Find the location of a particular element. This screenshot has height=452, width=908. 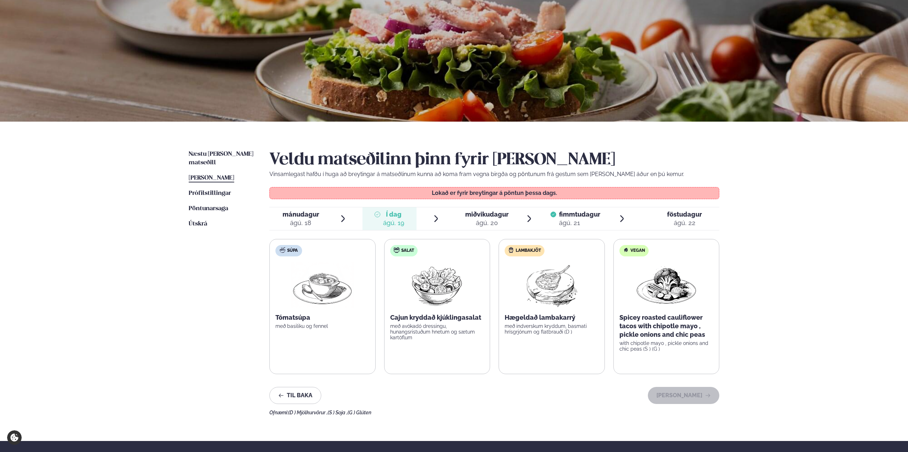

span: (G ) Glúten is located at coordinates (359, 412).